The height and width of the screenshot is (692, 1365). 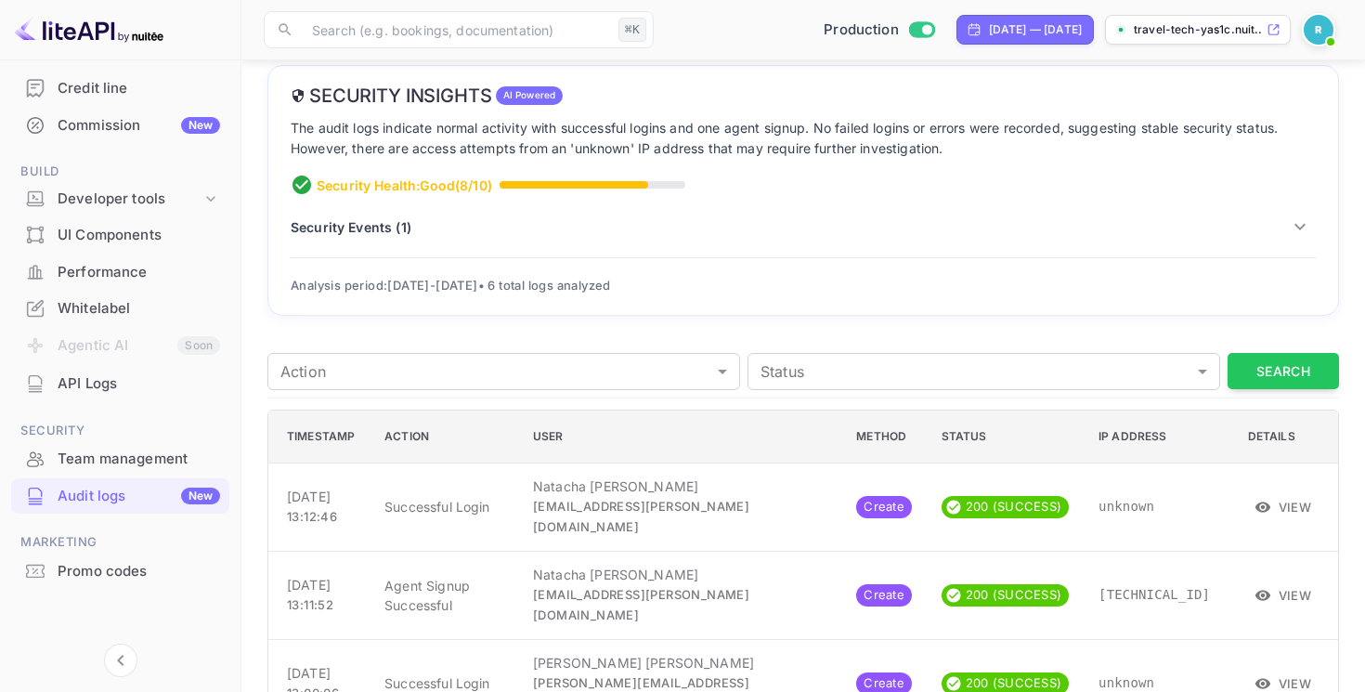 What do you see at coordinates (884, 437) in the screenshot?
I see `th: Method` at bounding box center [884, 437].